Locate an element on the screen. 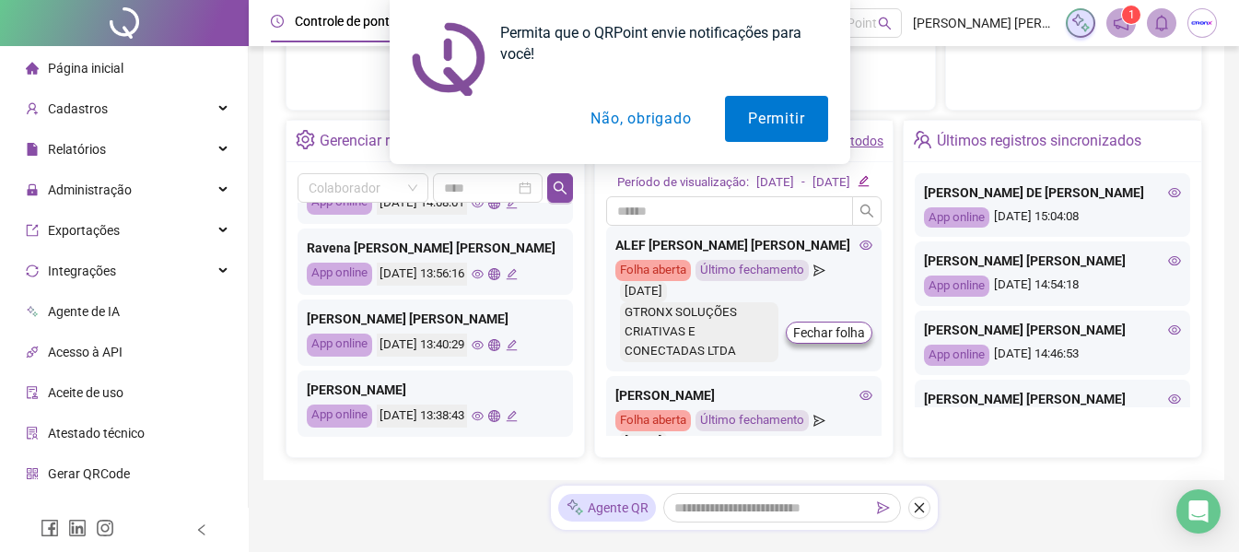 This screenshot has height=552, width=1239. img: sparkle-icon.fc2bf0ac1784a2077858766a79e2daf3.svg is located at coordinates (575, 508).